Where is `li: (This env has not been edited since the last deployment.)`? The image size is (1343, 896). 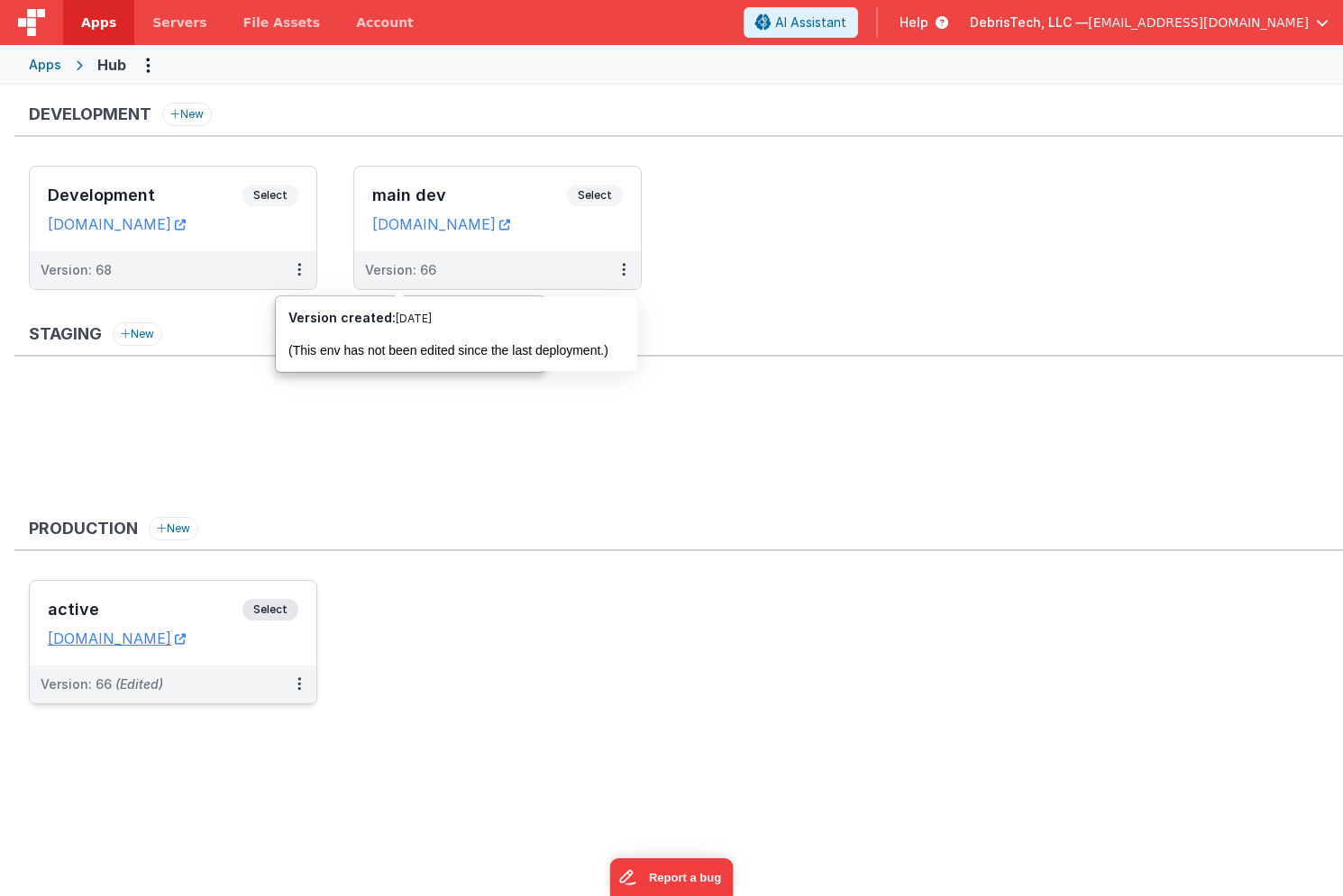 li: (This env has not been edited since the last deployment.) is located at coordinates (457, 350).